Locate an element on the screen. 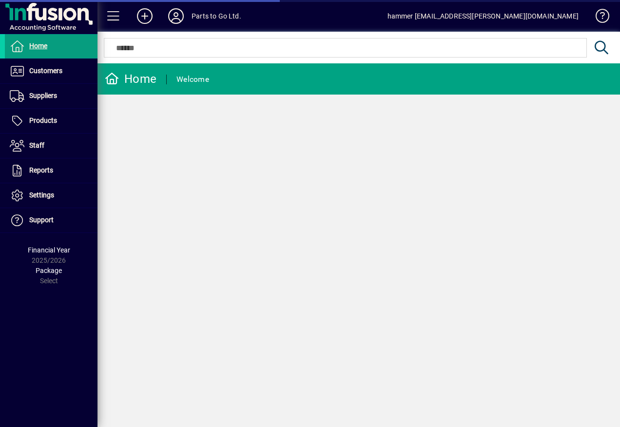 This screenshot has width=620, height=427. div: Parts to Go Ltd. is located at coordinates (216, 16).